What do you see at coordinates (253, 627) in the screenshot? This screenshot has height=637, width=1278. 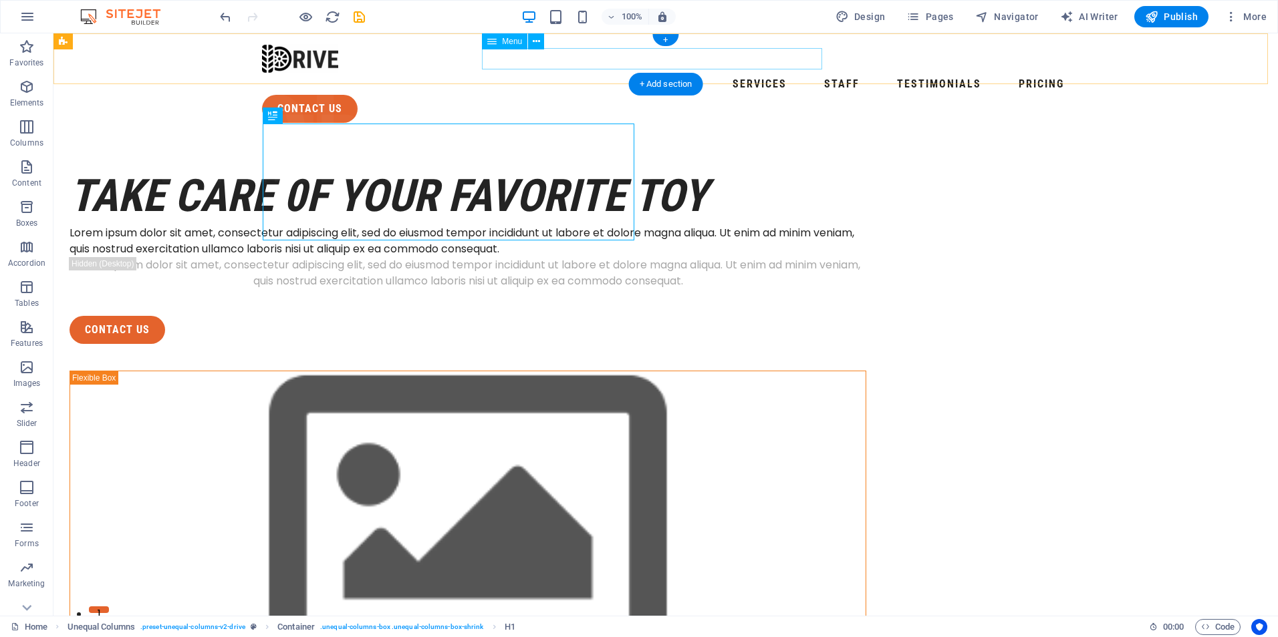 I see `i: This element is a customizable preset` at bounding box center [253, 627].